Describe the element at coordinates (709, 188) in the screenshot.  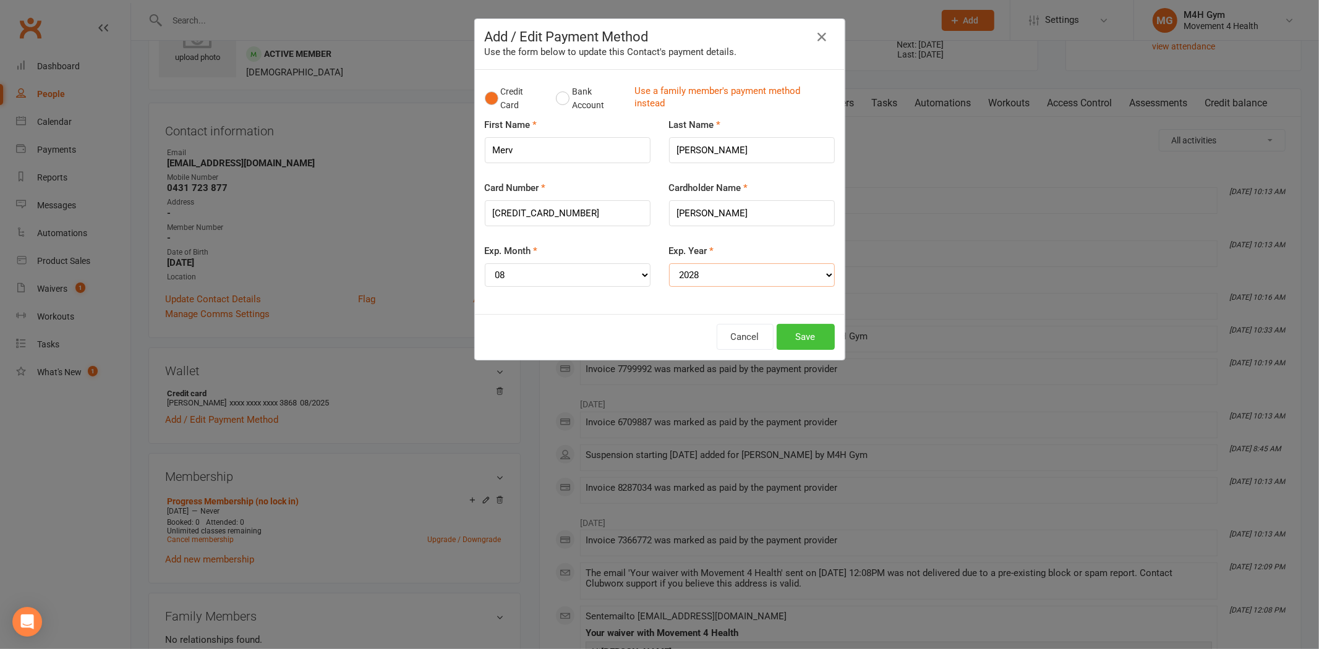
I see `label: Cardholder Name` at that location.